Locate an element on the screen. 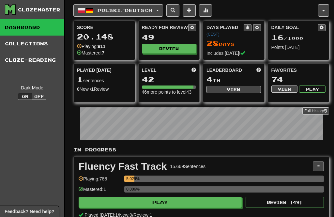  div: New / Review is located at coordinates (104, 89).